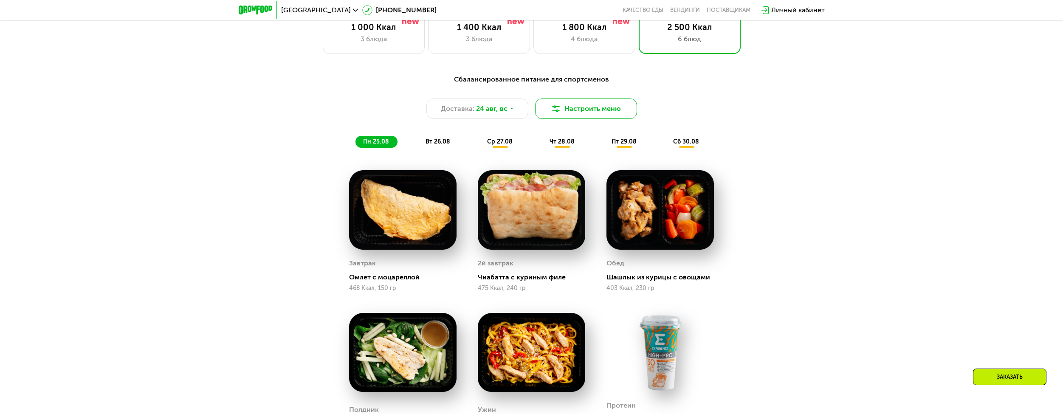 The image size is (1063, 414). What do you see at coordinates (729, 10) in the screenshot?
I see `div: поставщикам` at bounding box center [729, 10].